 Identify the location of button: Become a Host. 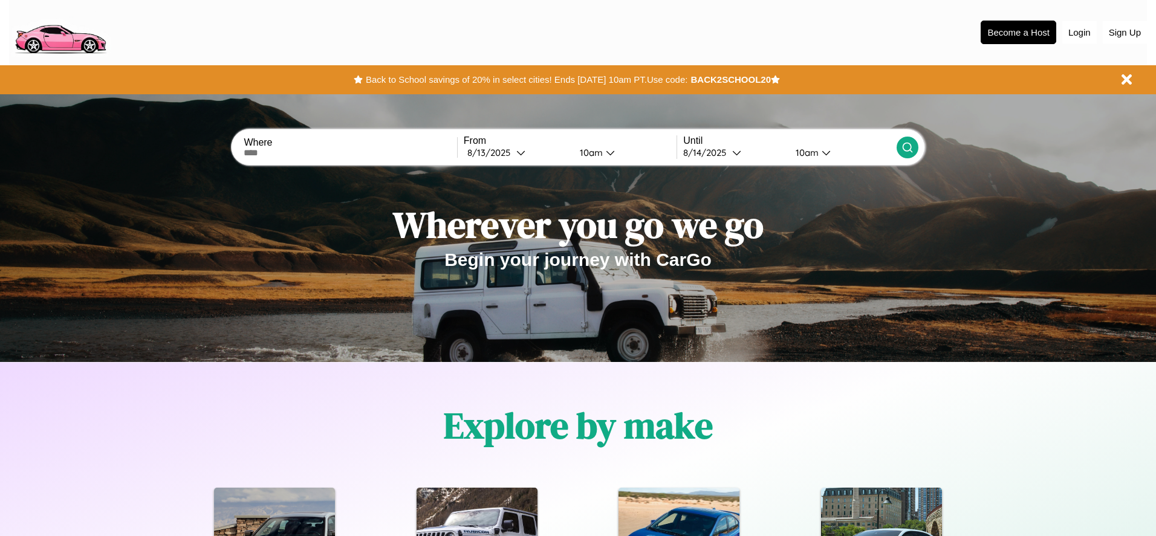
(1019, 32).